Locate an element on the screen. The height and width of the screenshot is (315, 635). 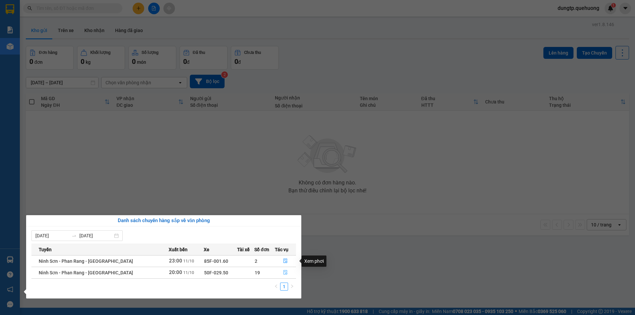
span: Tuyến is located at coordinates (45, 250).